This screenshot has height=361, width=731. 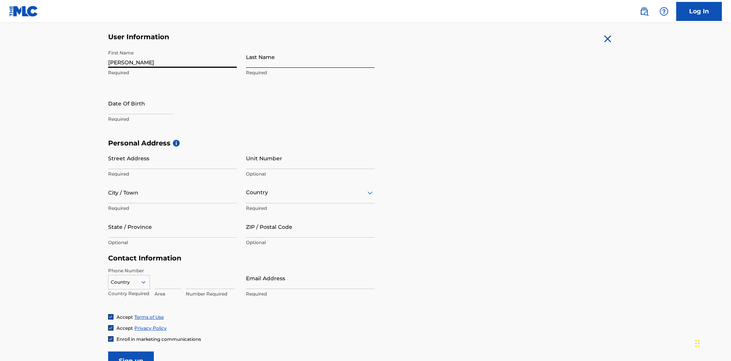 What do you see at coordinates (241, 37) in the screenshot?
I see `h5: User Information` at bounding box center [241, 37].